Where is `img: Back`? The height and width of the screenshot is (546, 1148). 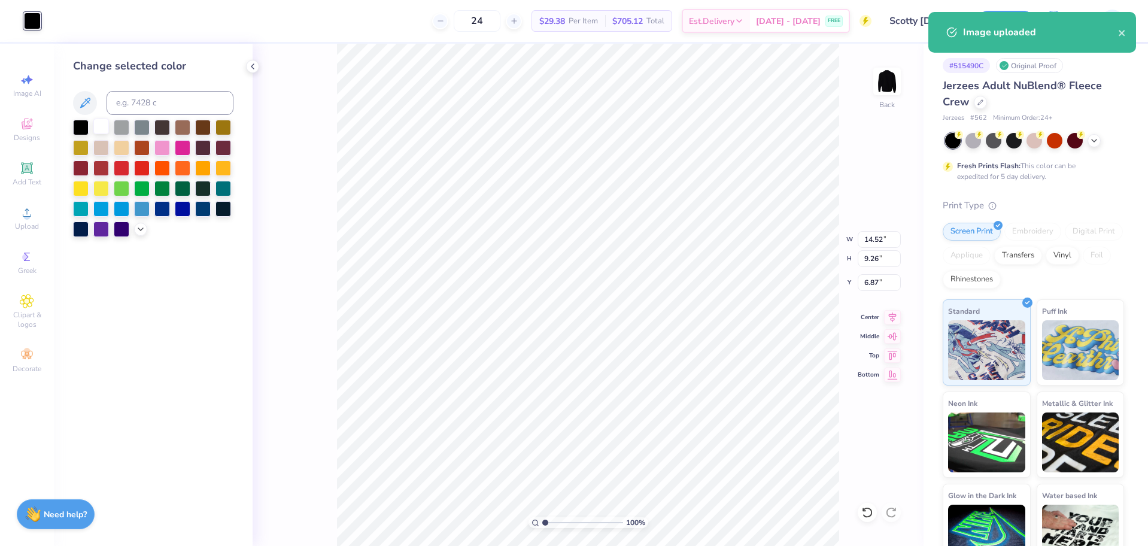 img: Back is located at coordinates (887, 81).